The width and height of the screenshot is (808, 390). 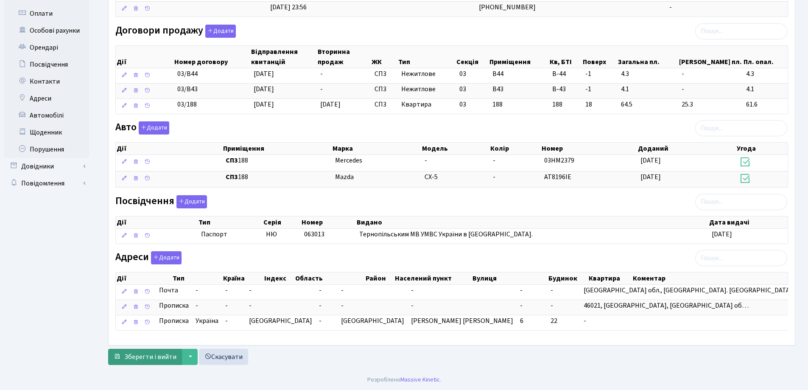 I want to click on th: Пл. опал., so click(x=765, y=57).